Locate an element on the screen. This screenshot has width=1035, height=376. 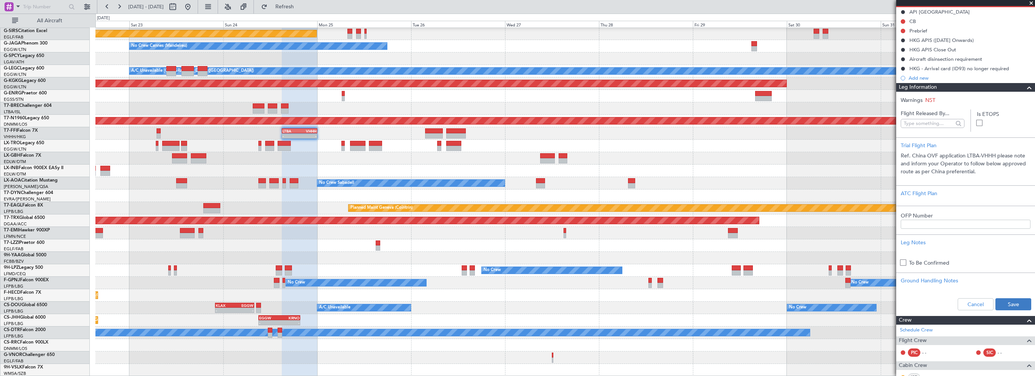
div: Prebrief is located at coordinates (918, 31).